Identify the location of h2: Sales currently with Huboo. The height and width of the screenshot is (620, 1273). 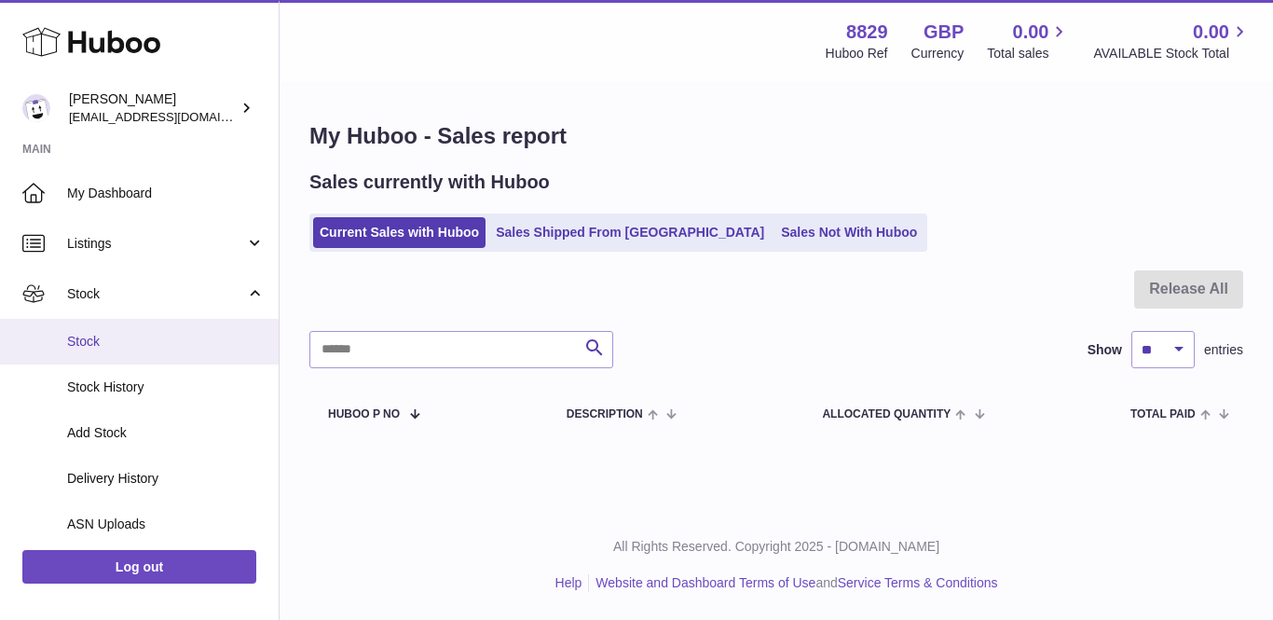
(430, 182).